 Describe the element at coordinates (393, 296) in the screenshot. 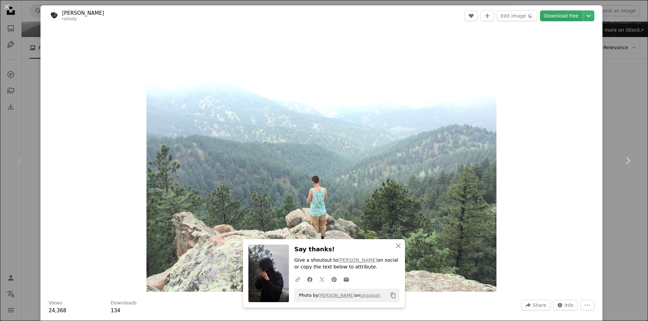

I see `button: Copy to clipboard` at that location.